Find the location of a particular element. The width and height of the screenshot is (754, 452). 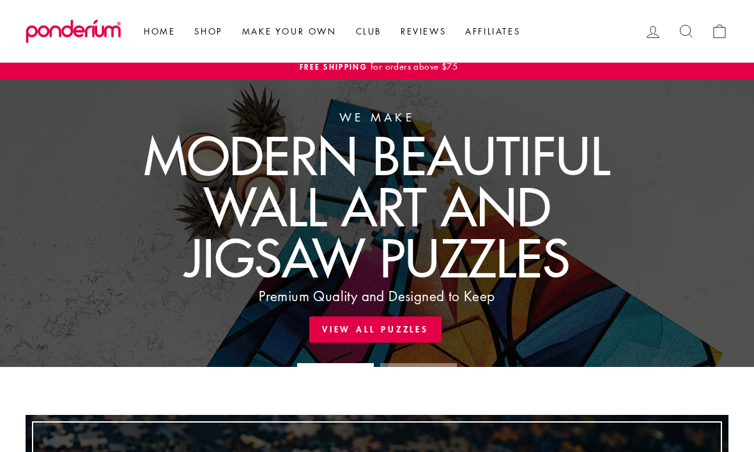

span: FREE Shipping is located at coordinates (334, 66).